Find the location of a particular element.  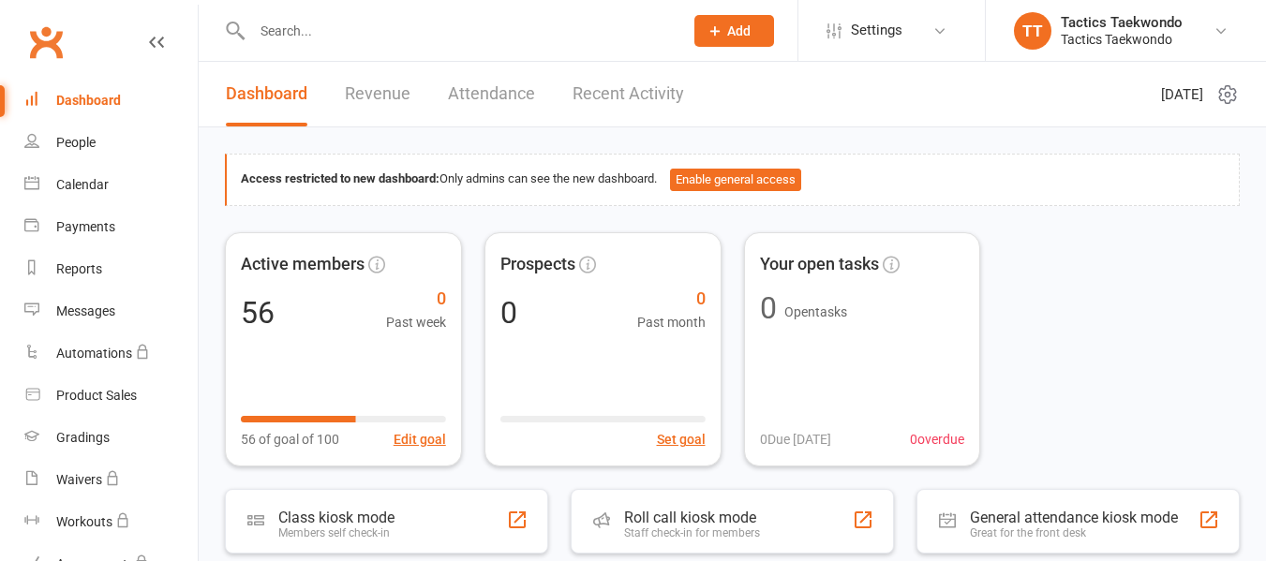

a: Revenue is located at coordinates (378, 94).